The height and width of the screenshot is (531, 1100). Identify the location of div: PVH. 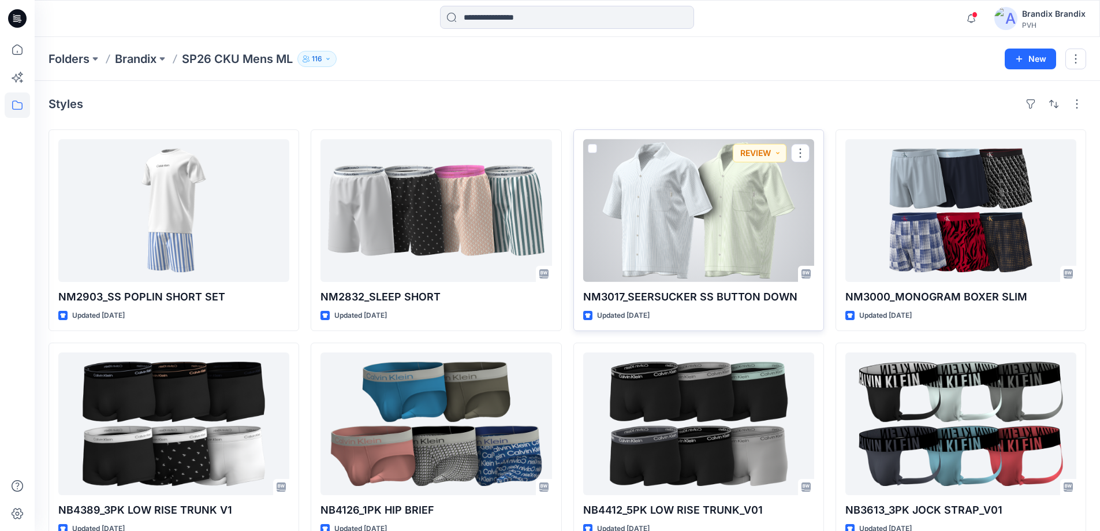
(1054, 25).